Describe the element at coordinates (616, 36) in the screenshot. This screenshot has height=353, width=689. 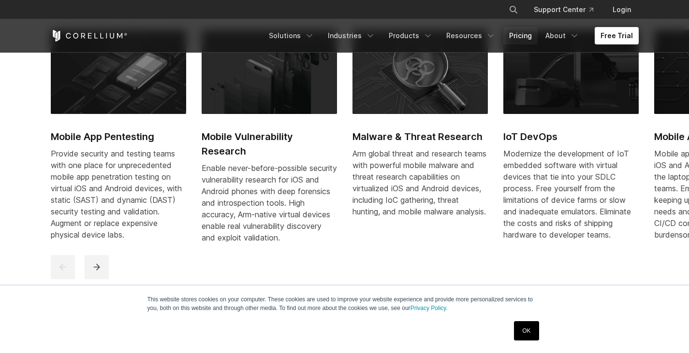
I see `a: Free Trial` at that location.